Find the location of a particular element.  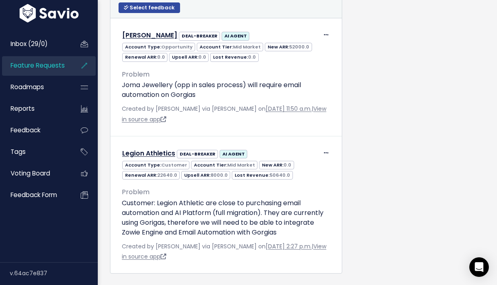

button: Select feedback is located at coordinates (149, 8).